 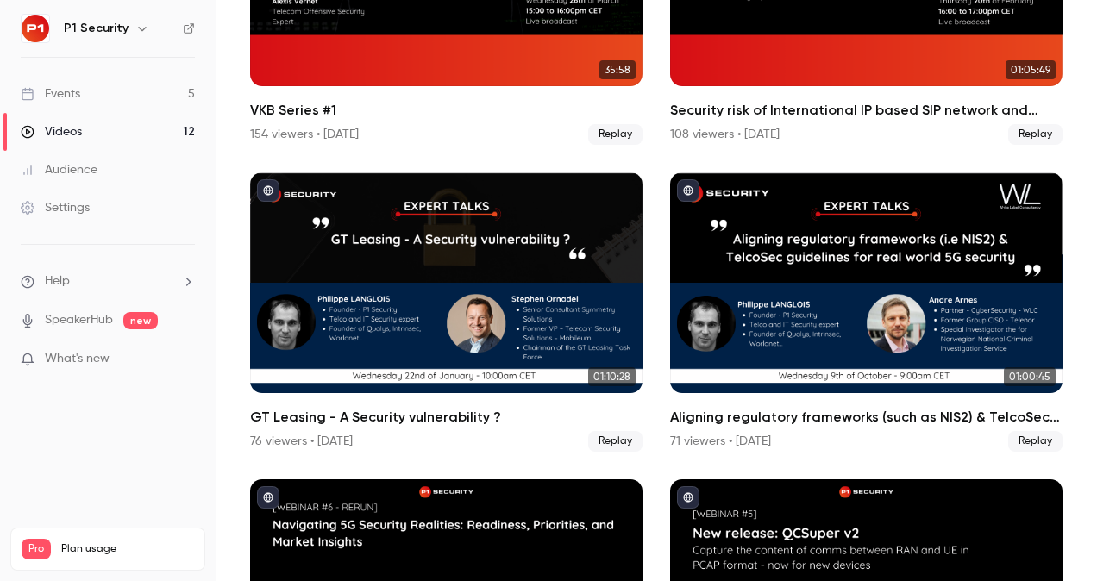 What do you see at coordinates (55, 208) in the screenshot?
I see `div: Settings` at bounding box center [55, 208].